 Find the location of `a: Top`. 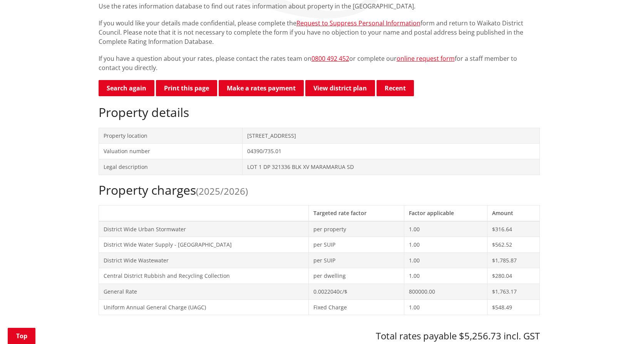

a: Top is located at coordinates (22, 336).